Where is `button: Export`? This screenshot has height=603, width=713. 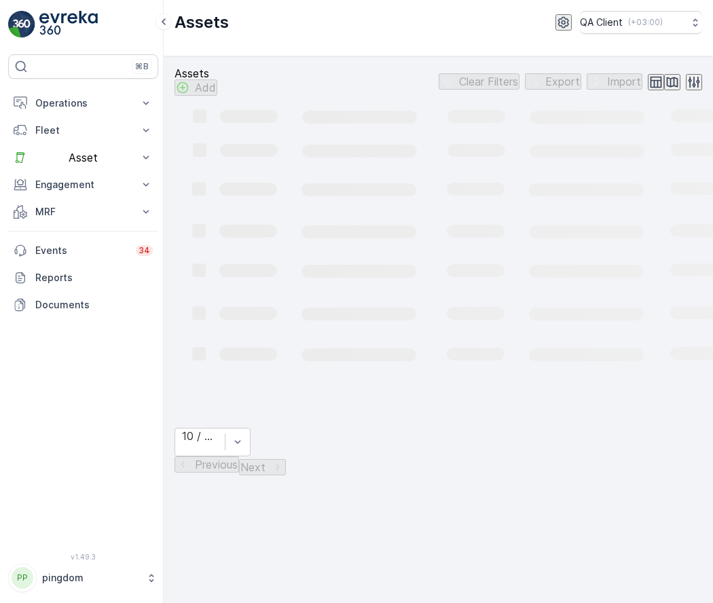
button: Export is located at coordinates (553, 81).